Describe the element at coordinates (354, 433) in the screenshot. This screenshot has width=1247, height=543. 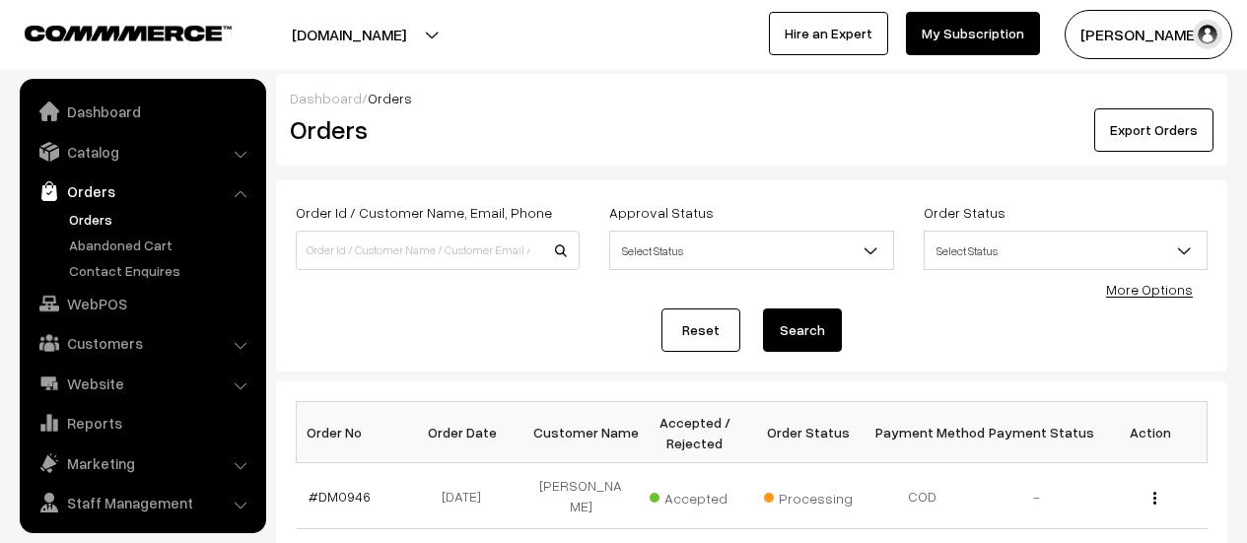
I see `th: Order No` at that location.